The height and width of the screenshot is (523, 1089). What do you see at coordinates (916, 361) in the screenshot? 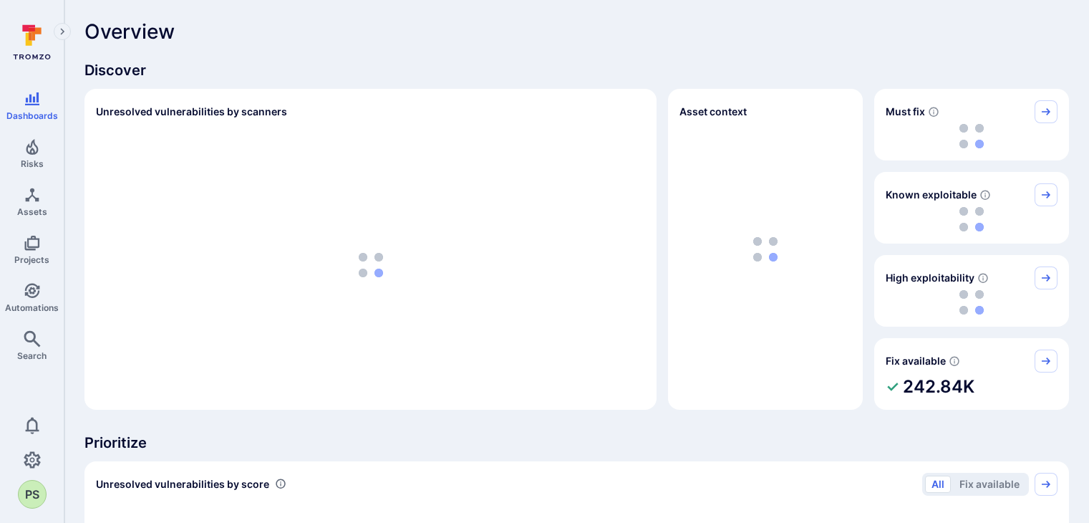
I see `span: Fix available` at bounding box center [916, 361].